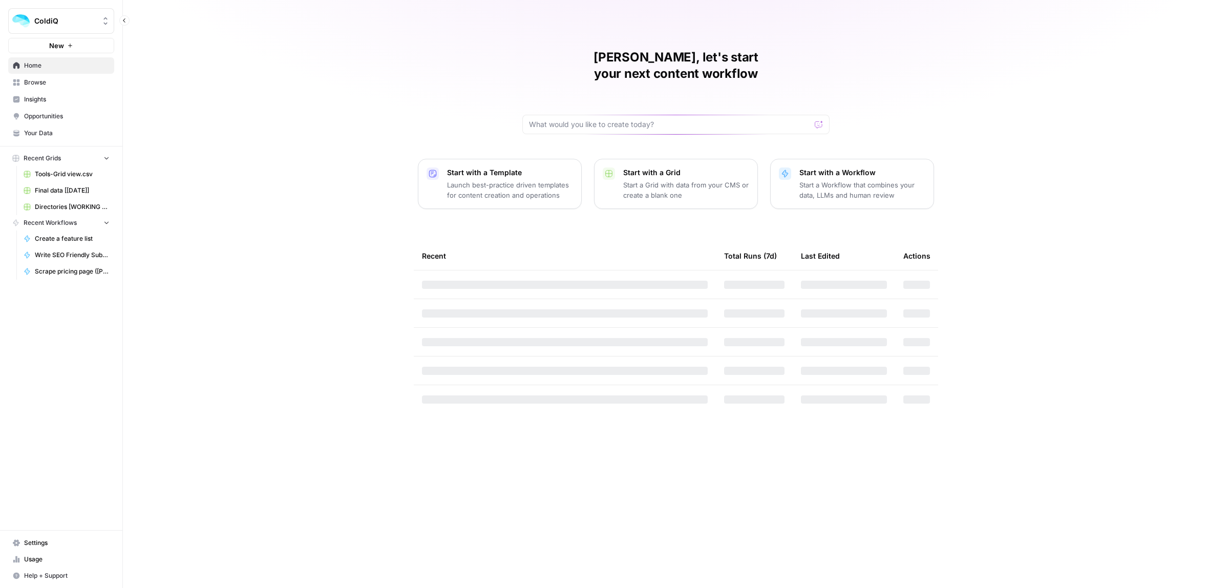 Image resolution: width=1229 pixels, height=588 pixels. What do you see at coordinates (565, 255) in the screenshot?
I see `div: Recent` at bounding box center [565, 255].